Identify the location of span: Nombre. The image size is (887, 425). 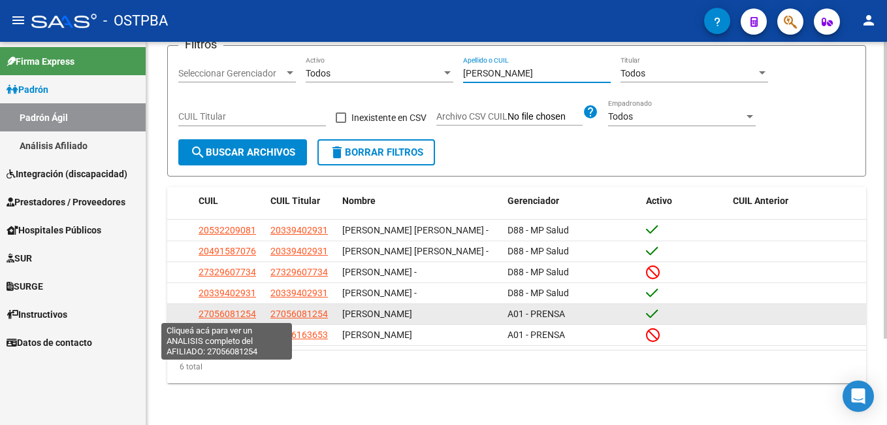
(359, 201).